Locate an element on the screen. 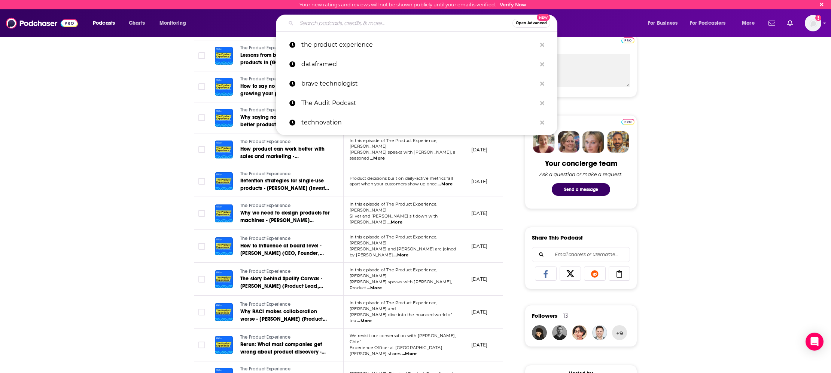 This screenshot has height=373, width=831. div: 13 is located at coordinates (565, 316).